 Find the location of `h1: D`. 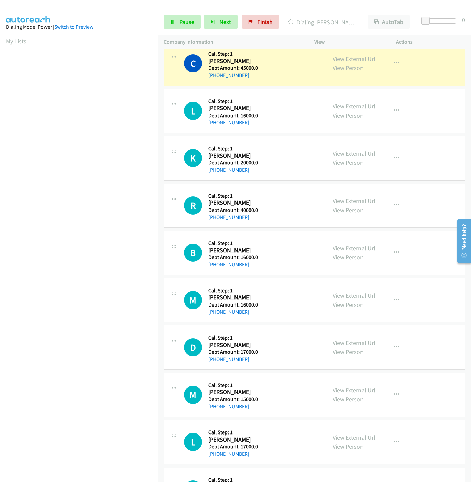

h1: D is located at coordinates (193, 348).